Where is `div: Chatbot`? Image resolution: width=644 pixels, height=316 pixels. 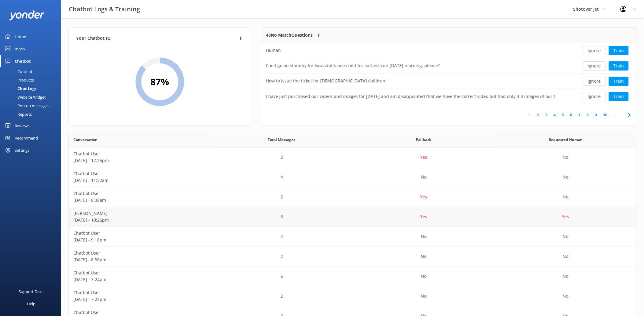 div: Chatbot is located at coordinates (23, 61).